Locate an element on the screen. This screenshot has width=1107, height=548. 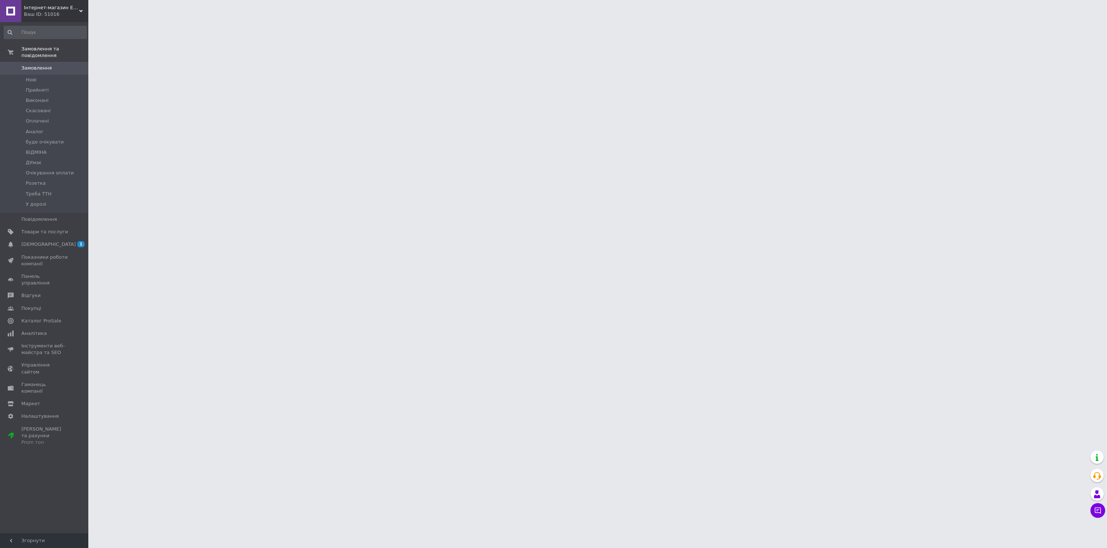
span: Інтернет-магазин ЕлектроХаус is located at coordinates (52, 8).